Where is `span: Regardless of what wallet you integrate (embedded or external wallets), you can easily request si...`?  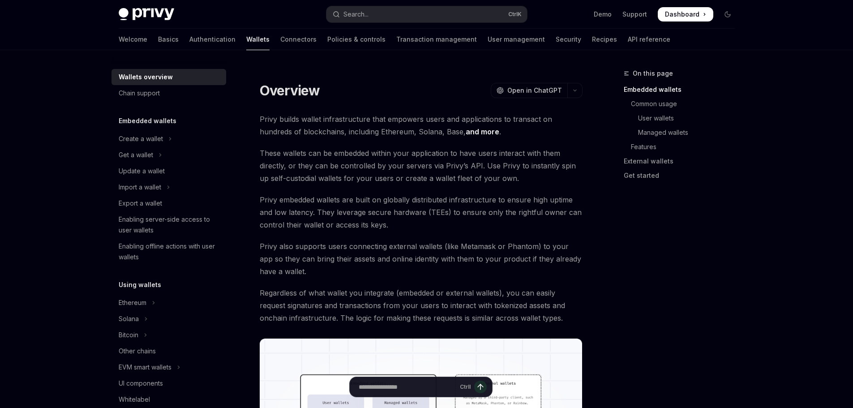
span: Regardless of what wallet you integrate (embedded or external wallets), you can easily request si... is located at coordinates (421, 305).